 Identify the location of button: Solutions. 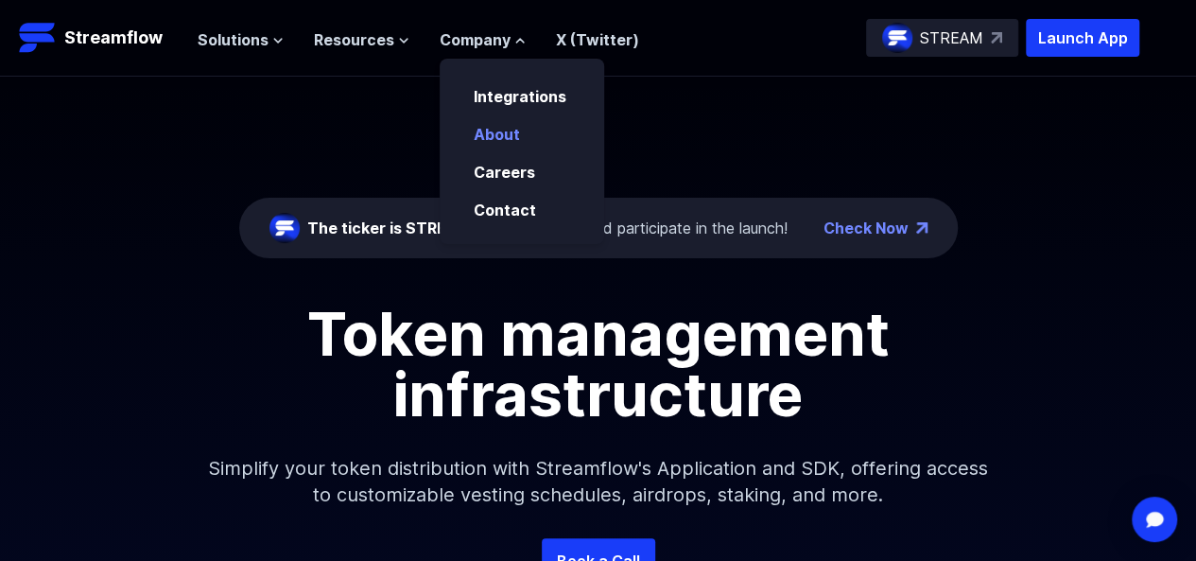
(240, 40).